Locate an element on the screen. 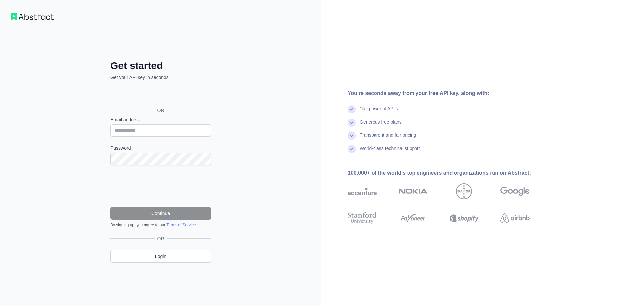 The height and width of the screenshot is (306, 632). img: Workflow is located at coordinates (32, 17).